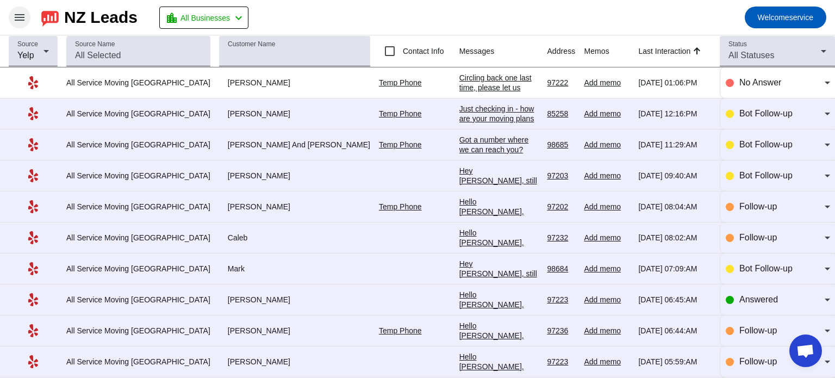 This screenshot has width=835, height=378. I want to click on div: Open chat, so click(806, 351).